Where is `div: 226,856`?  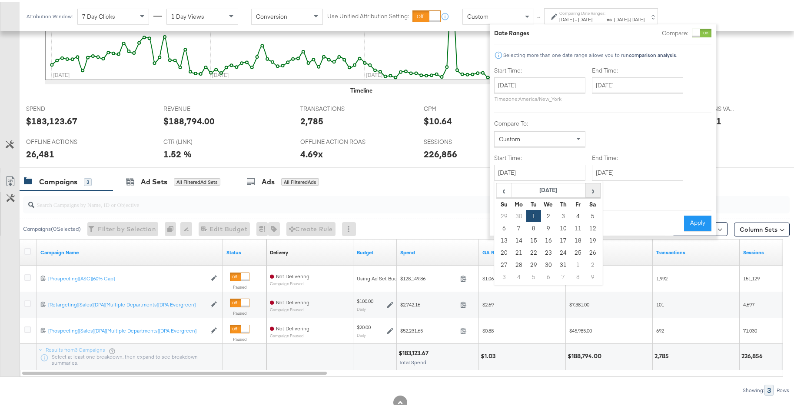 div: 226,856 is located at coordinates (753, 354).